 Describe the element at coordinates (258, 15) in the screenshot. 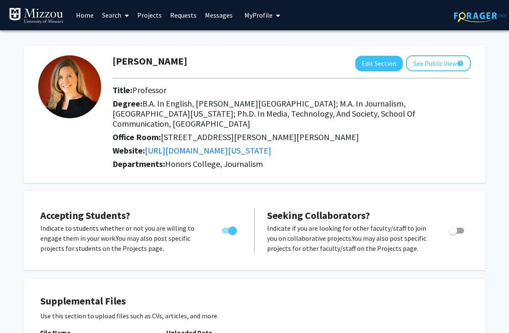

I see `span: My Profile` at that location.